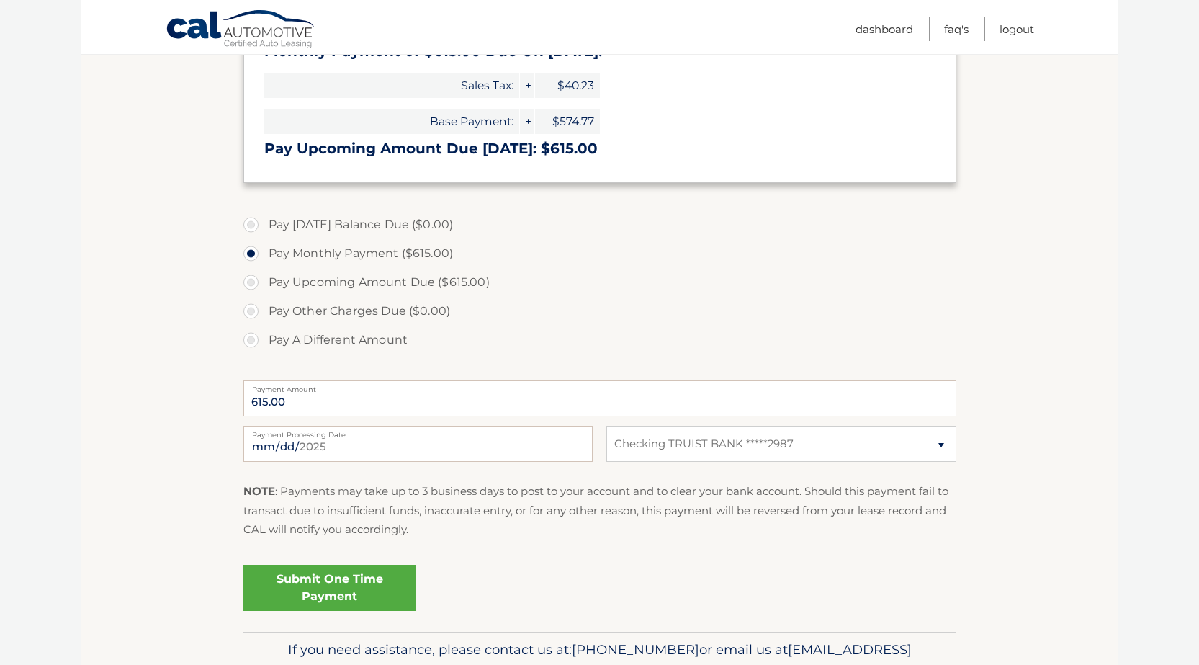  I want to click on a: Cal Automotive, so click(241, 30).